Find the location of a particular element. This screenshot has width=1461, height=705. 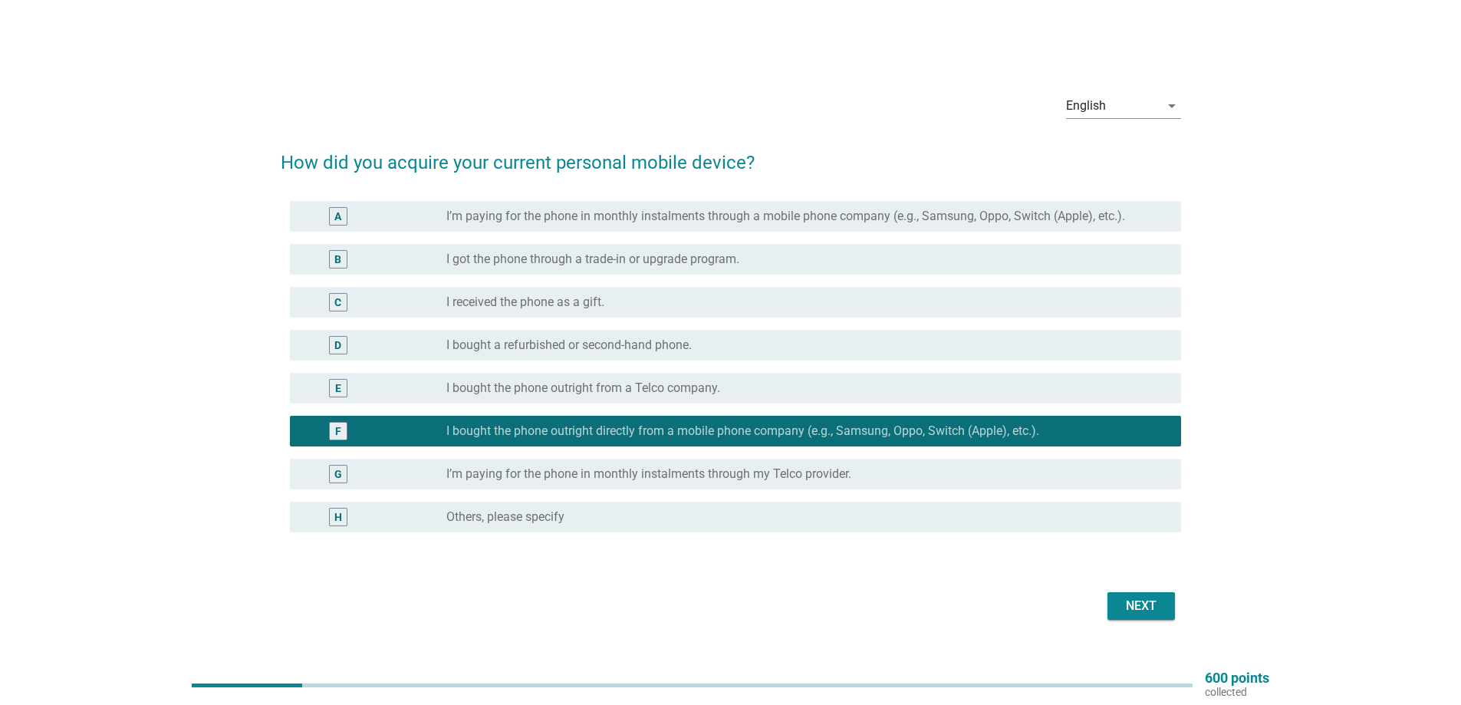

label: I bought the phone outright from a Telco company. is located at coordinates (583, 388).